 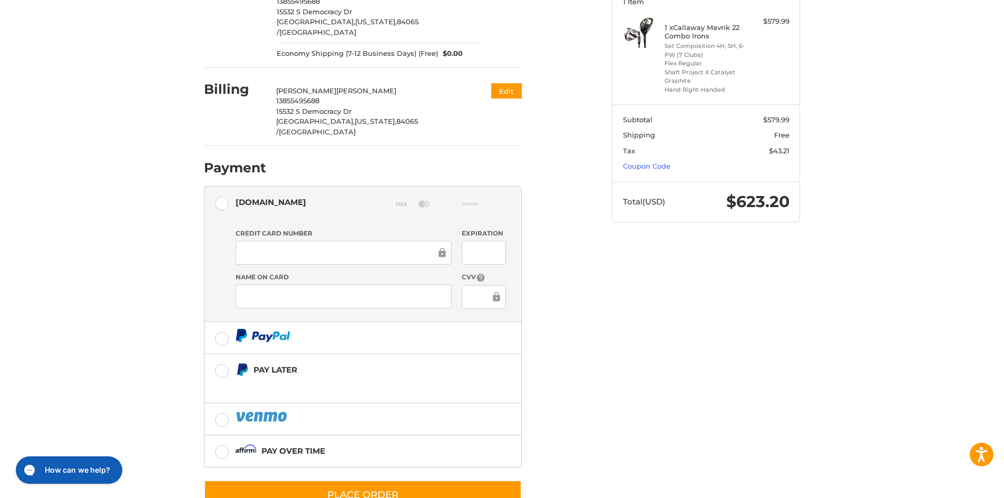 What do you see at coordinates (758, 201) in the screenshot?
I see `span: $623.20` at bounding box center [758, 201].